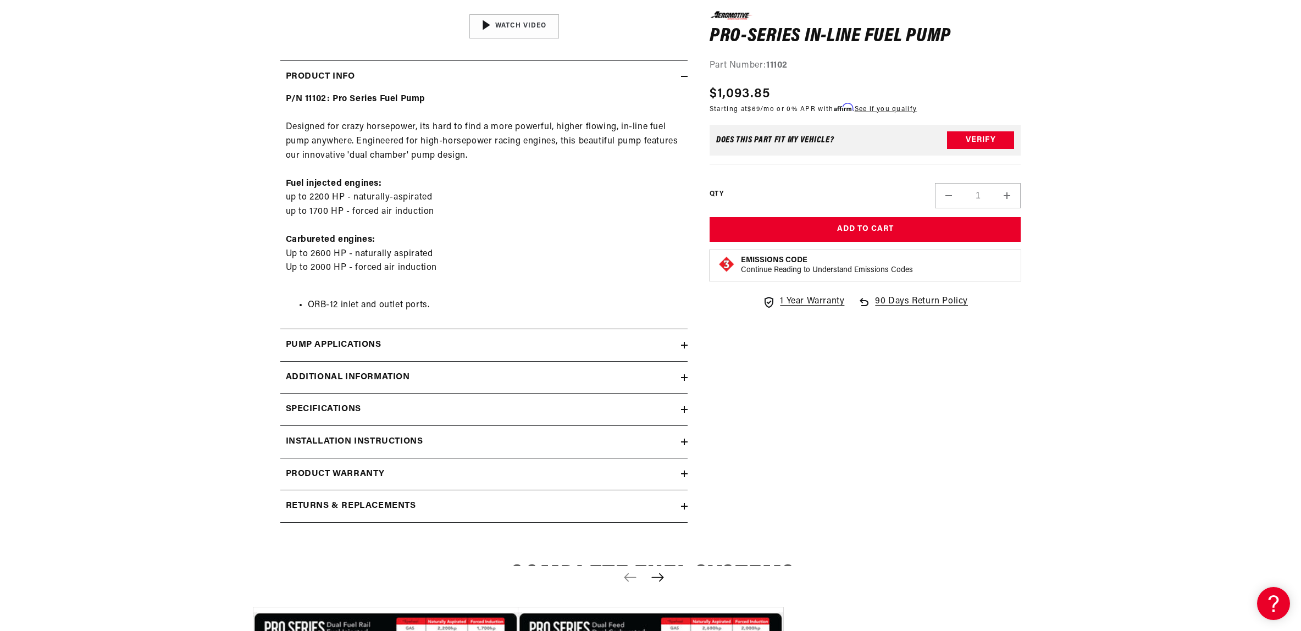  What do you see at coordinates (484, 191) in the screenshot?
I see `p: Designed for crazy horsepower, its hard to find a more powerful, higher flowing, in-line fuel pum...` at bounding box center [484, 191].